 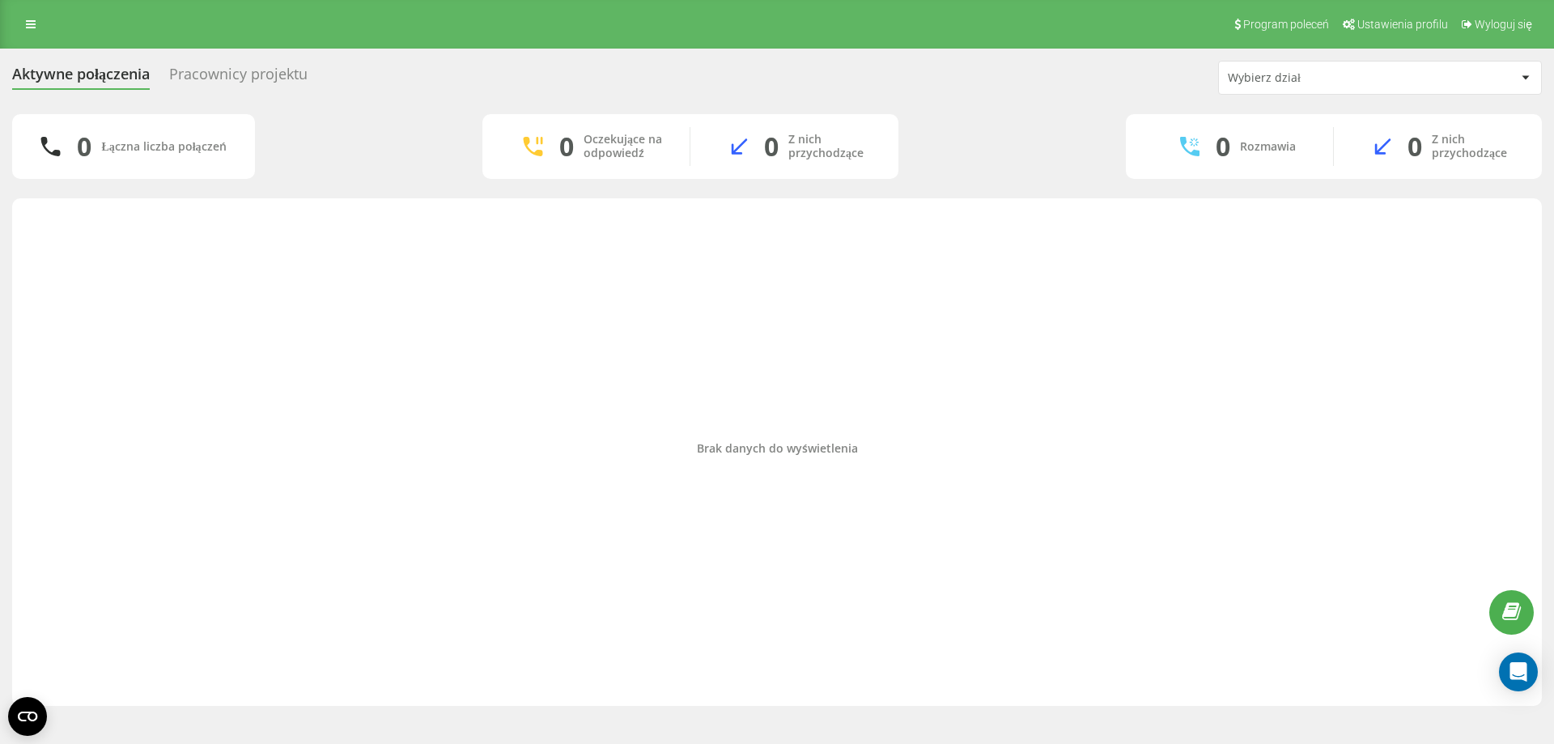 What do you see at coordinates (81, 78) in the screenshot?
I see `div: Aktywne połączenia` at bounding box center [81, 78].